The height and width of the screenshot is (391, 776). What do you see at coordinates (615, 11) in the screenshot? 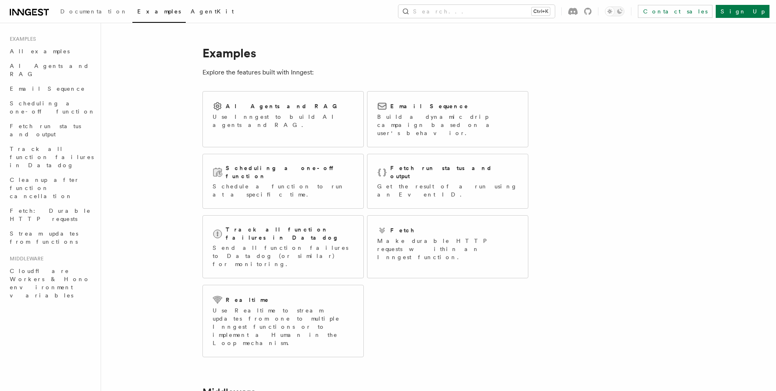
I see `button: Toggle dark mode` at bounding box center [615, 11].